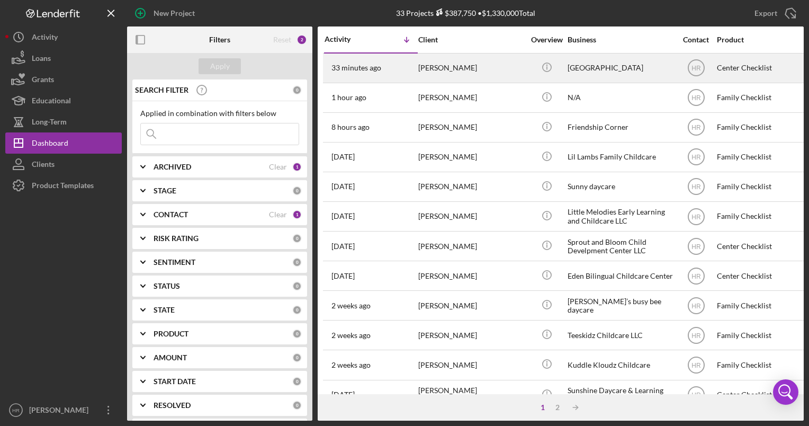 The height and width of the screenshot is (426, 809). Describe the element at coordinates (64, 37) in the screenshot. I see `a: Activity` at that location.